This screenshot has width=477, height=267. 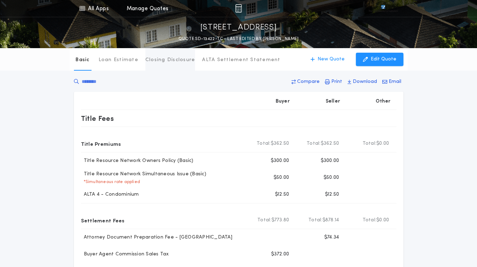 What do you see at coordinates (327, 59) in the screenshot?
I see `button: New Quote` at bounding box center [327, 59].